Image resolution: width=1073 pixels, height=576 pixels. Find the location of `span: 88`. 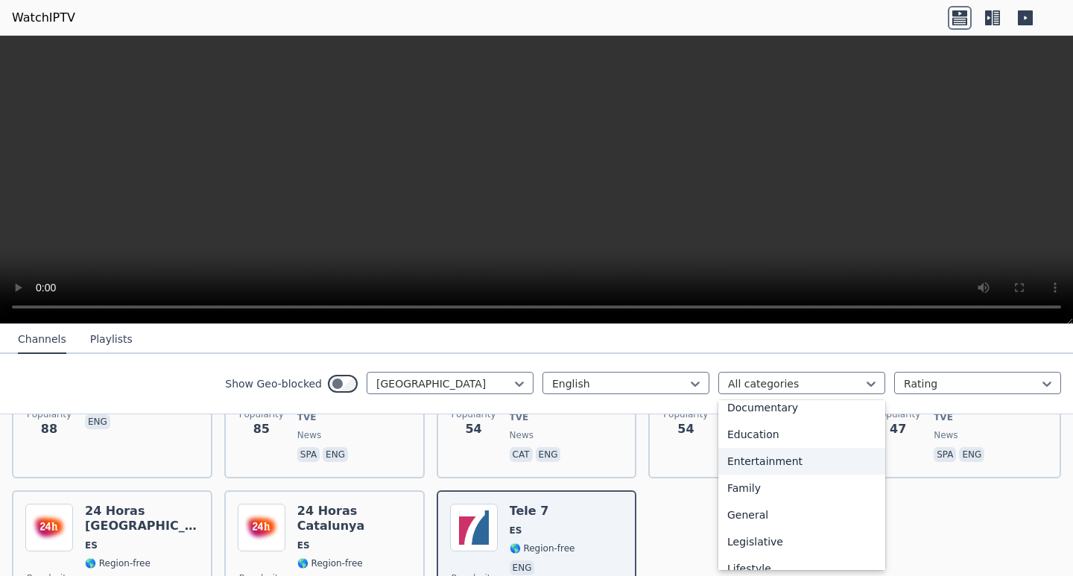

span: 88 is located at coordinates (49, 429).